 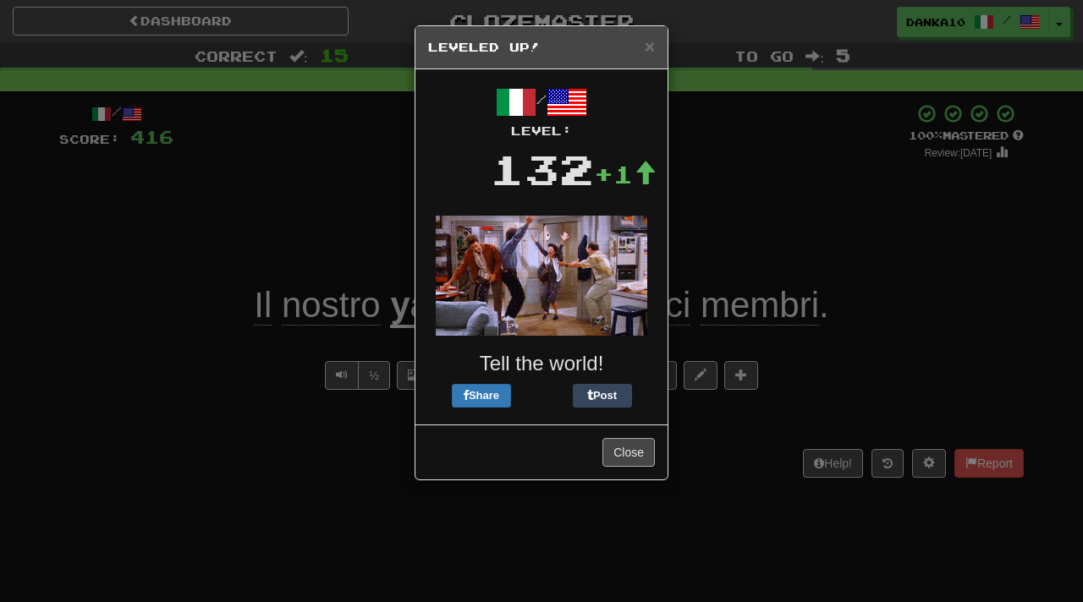 What do you see at coordinates (625, 174) in the screenshot?
I see `div: +1` at bounding box center [625, 174].